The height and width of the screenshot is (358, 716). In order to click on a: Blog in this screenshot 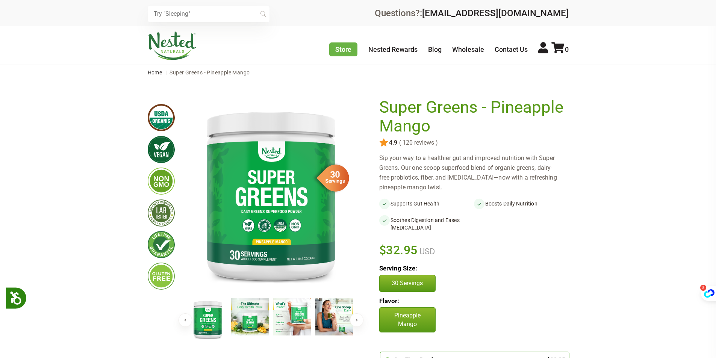, I will do `click(435, 49)`.